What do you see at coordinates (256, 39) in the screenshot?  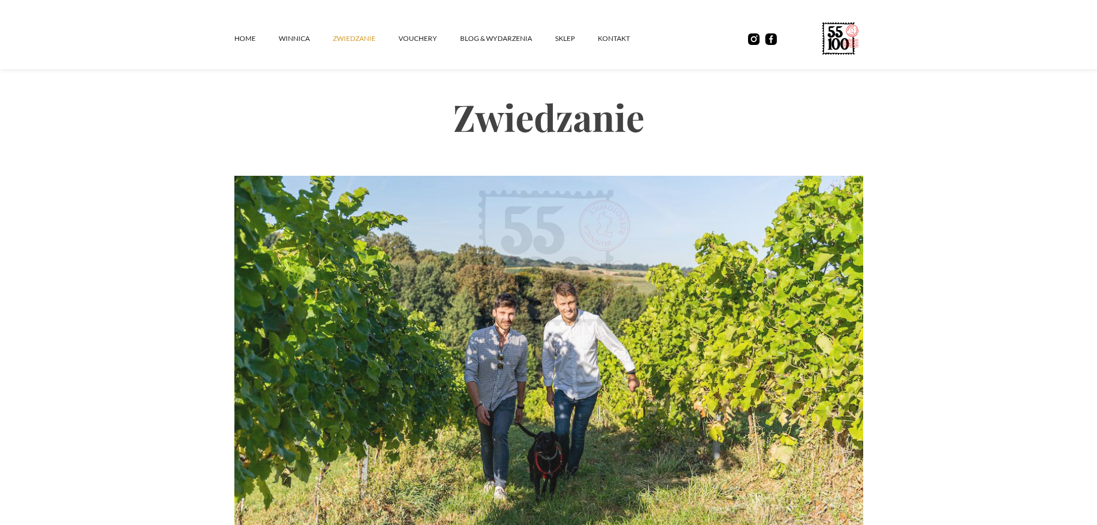 I see `a: Home` at bounding box center [256, 39].